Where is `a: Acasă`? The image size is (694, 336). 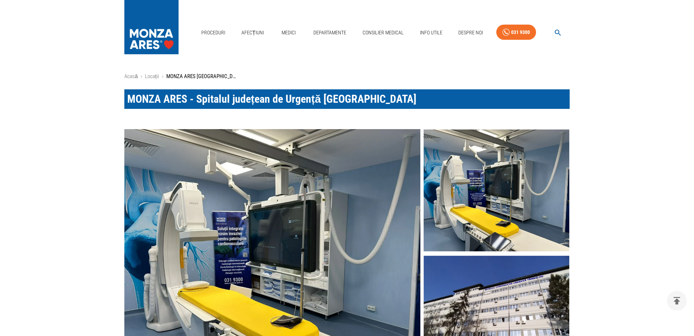 a: Acasă is located at coordinates (131, 76).